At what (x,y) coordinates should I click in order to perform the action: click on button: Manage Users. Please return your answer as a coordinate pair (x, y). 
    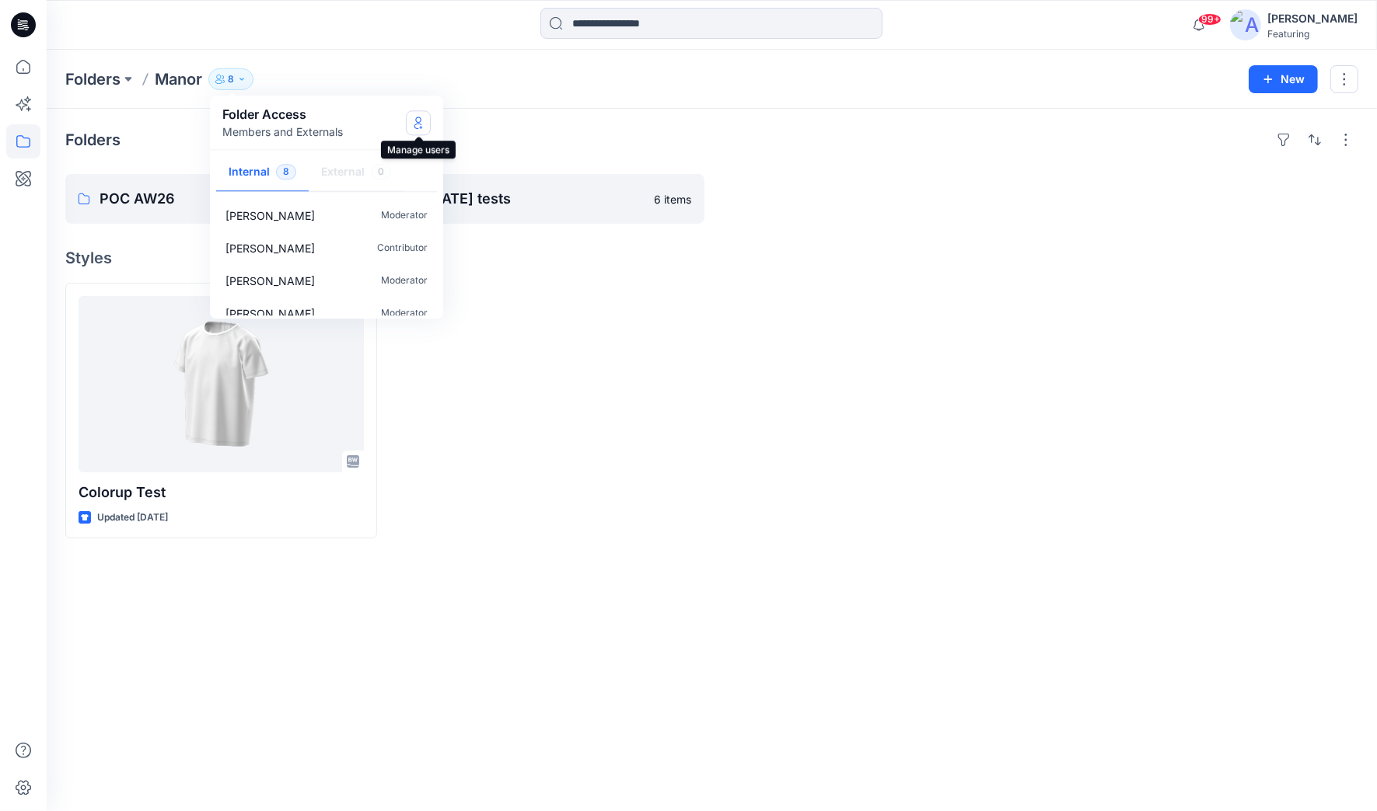
    Looking at the image, I should click on (418, 123).